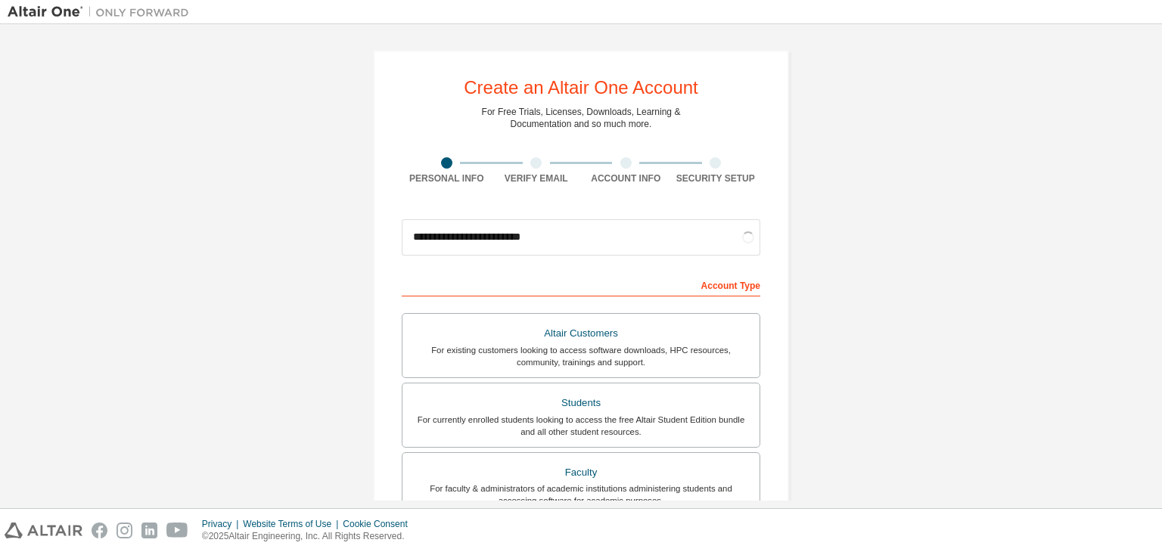 The height and width of the screenshot is (552, 1162). Describe the element at coordinates (536, 179) in the screenshot. I see `div: Verify Email` at that location.